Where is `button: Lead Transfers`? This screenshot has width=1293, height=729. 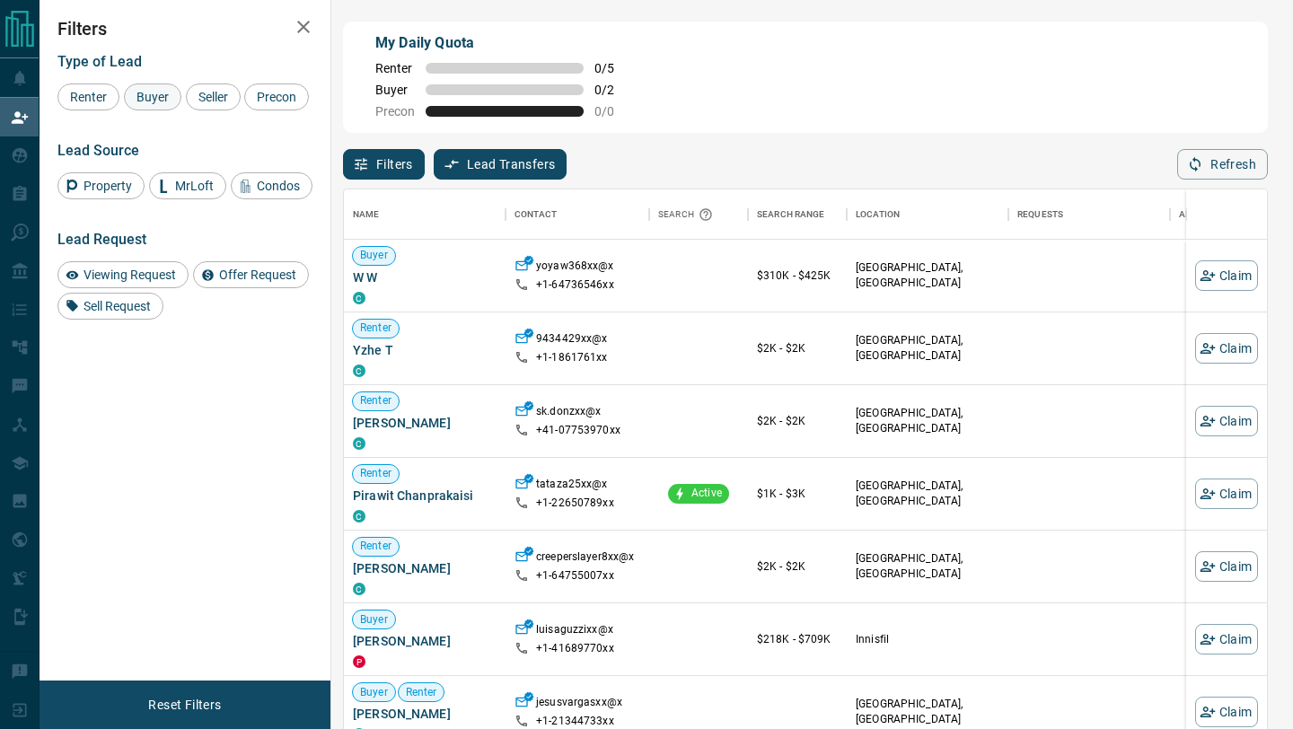 button: Lead Transfers is located at coordinates (500, 164).